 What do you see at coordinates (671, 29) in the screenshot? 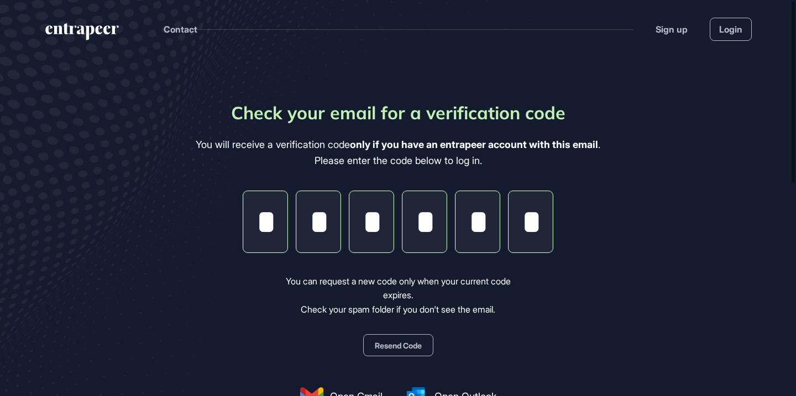
I see `a: Sign up` at bounding box center [671, 29].